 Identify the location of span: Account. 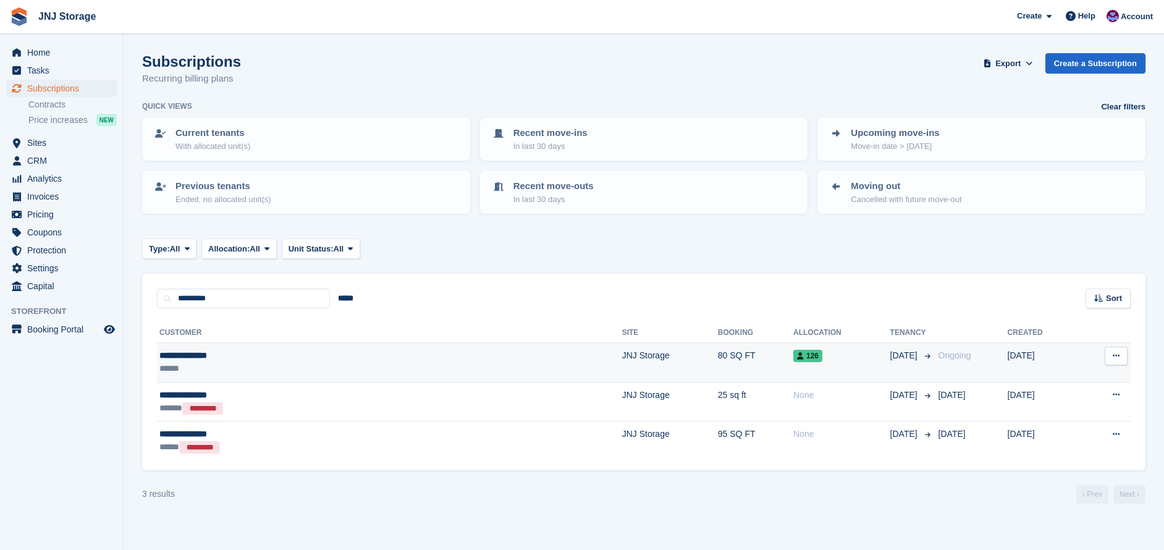
(1137, 17).